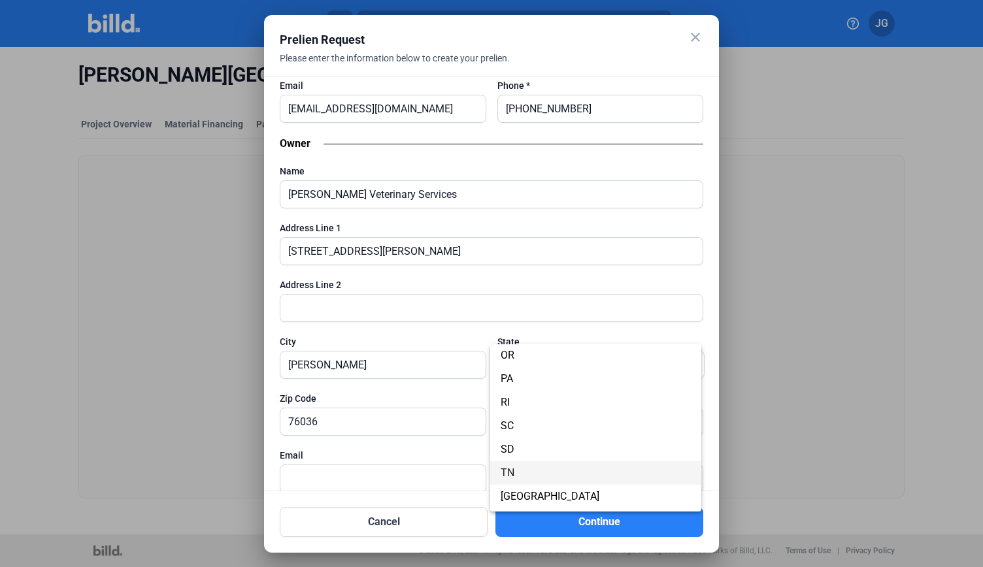  I want to click on span: OR, so click(507, 355).